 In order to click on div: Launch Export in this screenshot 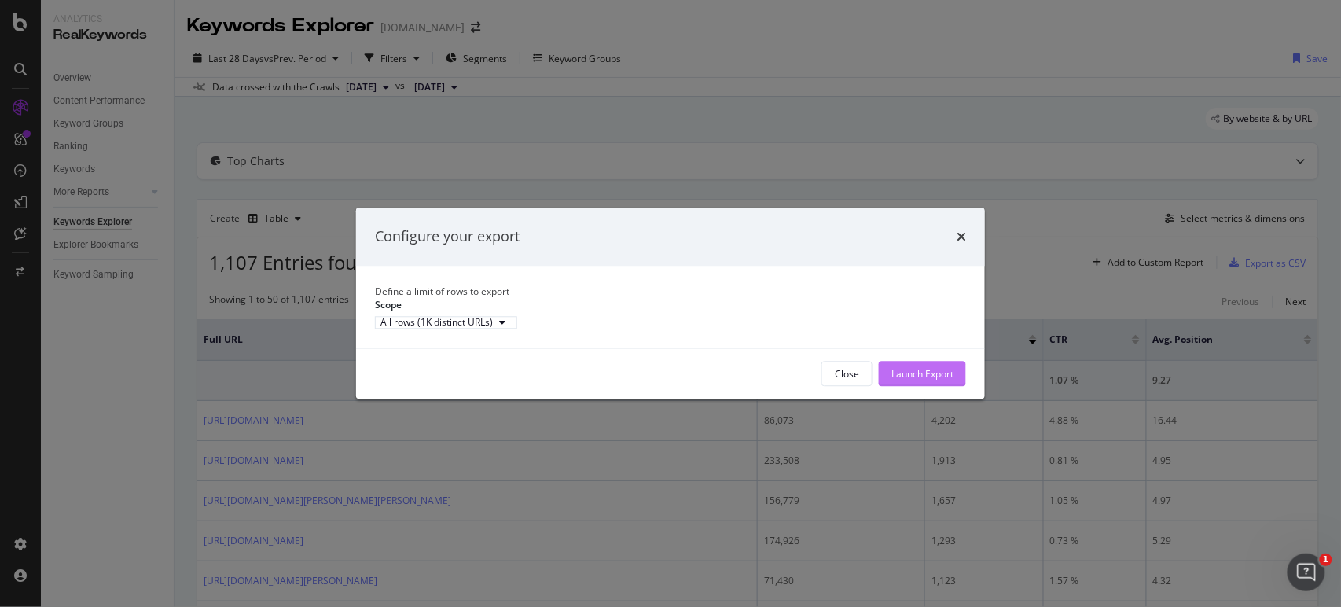, I will do `click(922, 373)`.